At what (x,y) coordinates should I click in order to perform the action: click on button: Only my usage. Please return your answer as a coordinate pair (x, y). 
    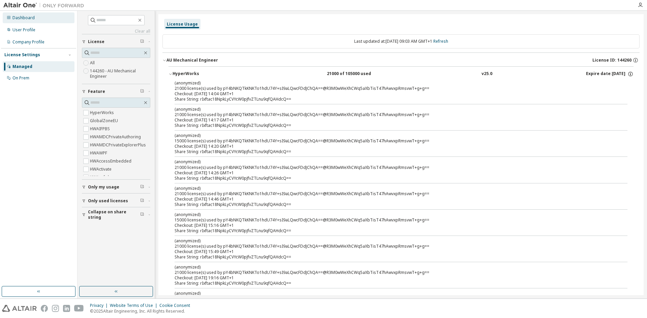
    Looking at the image, I should click on (116, 187).